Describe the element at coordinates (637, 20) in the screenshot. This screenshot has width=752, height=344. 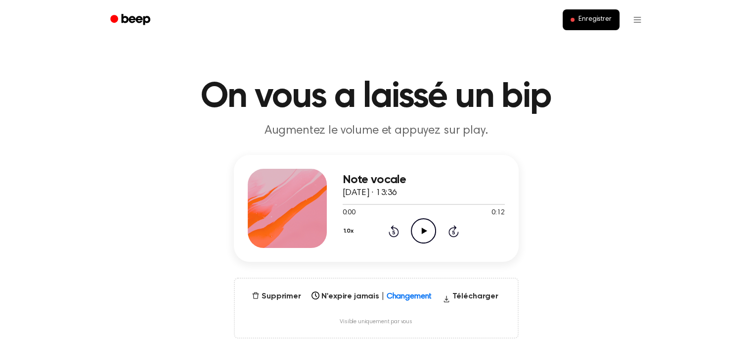
I see `button: Ouvrir le menu` at that location.